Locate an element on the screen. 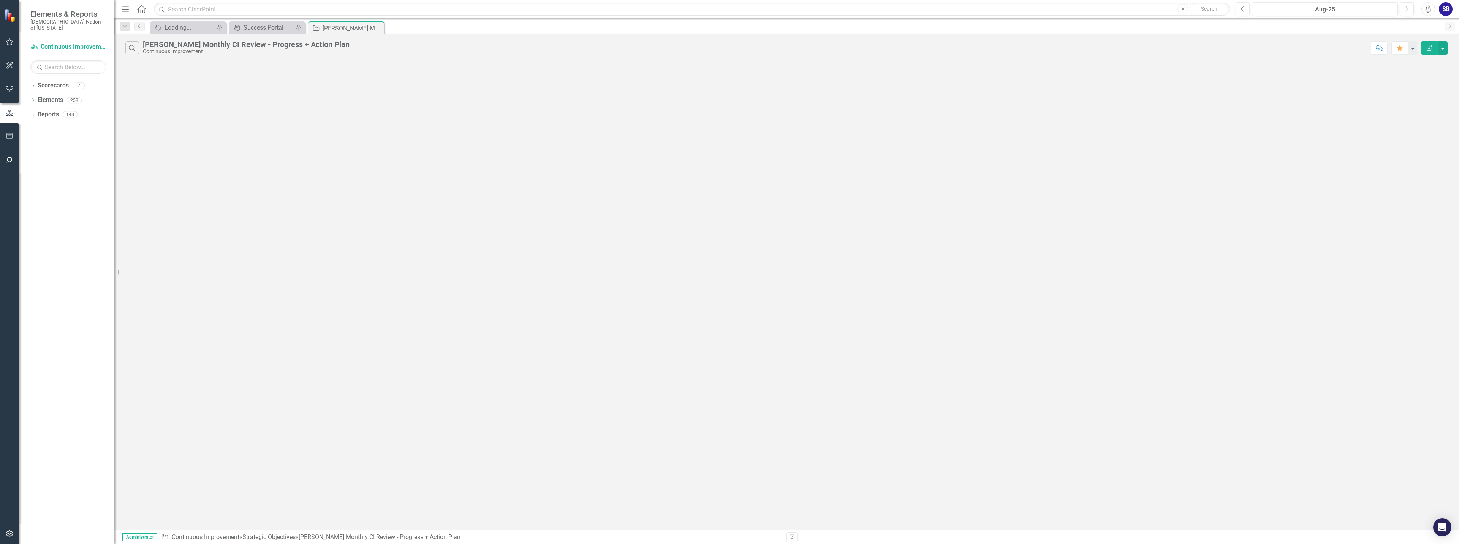 Image resolution: width=1459 pixels, height=544 pixels. input: Search Below... is located at coordinates (68, 67).